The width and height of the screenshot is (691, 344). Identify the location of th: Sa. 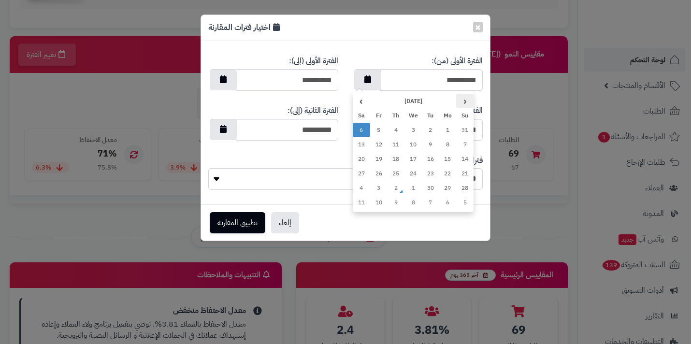
(362, 116).